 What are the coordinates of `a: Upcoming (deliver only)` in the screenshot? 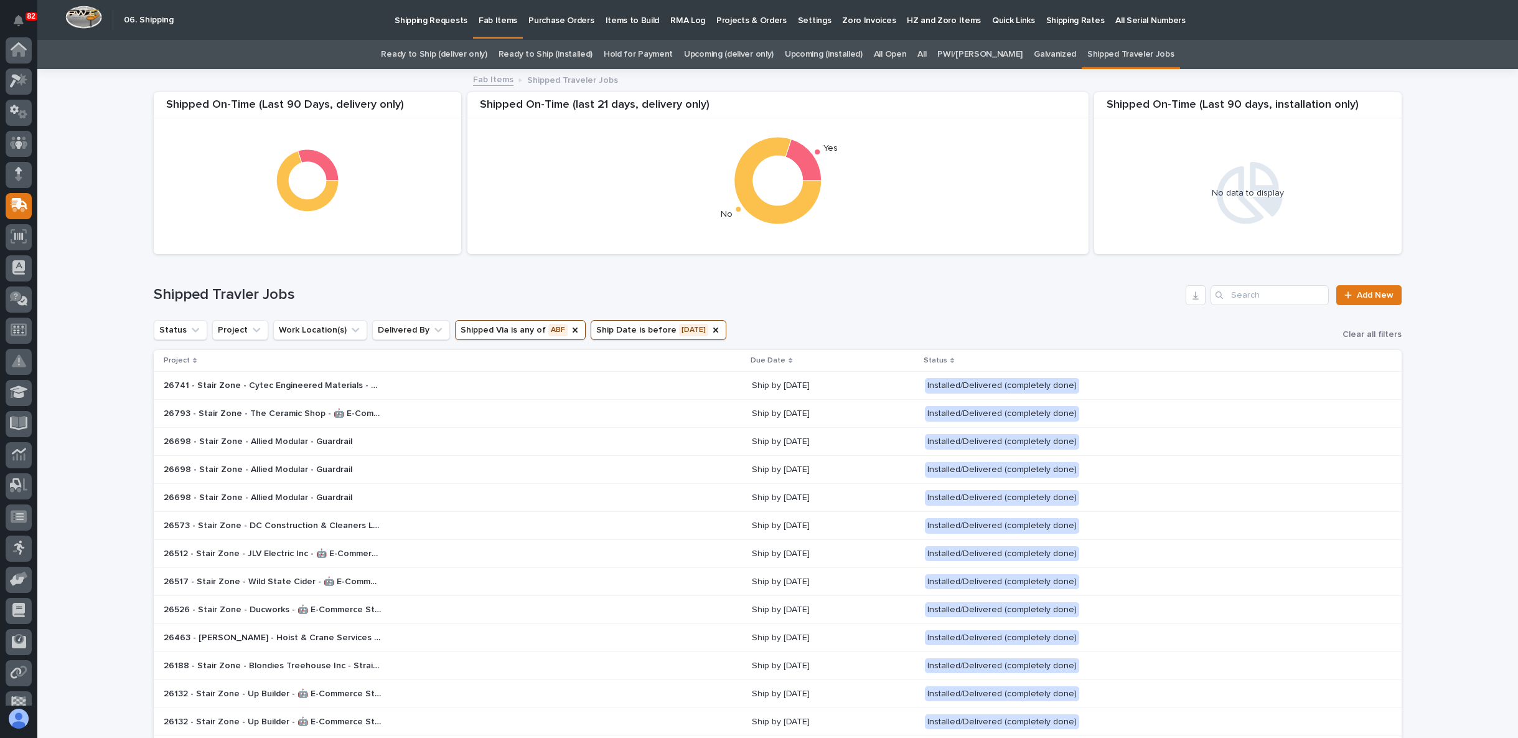 It's located at (729, 54).